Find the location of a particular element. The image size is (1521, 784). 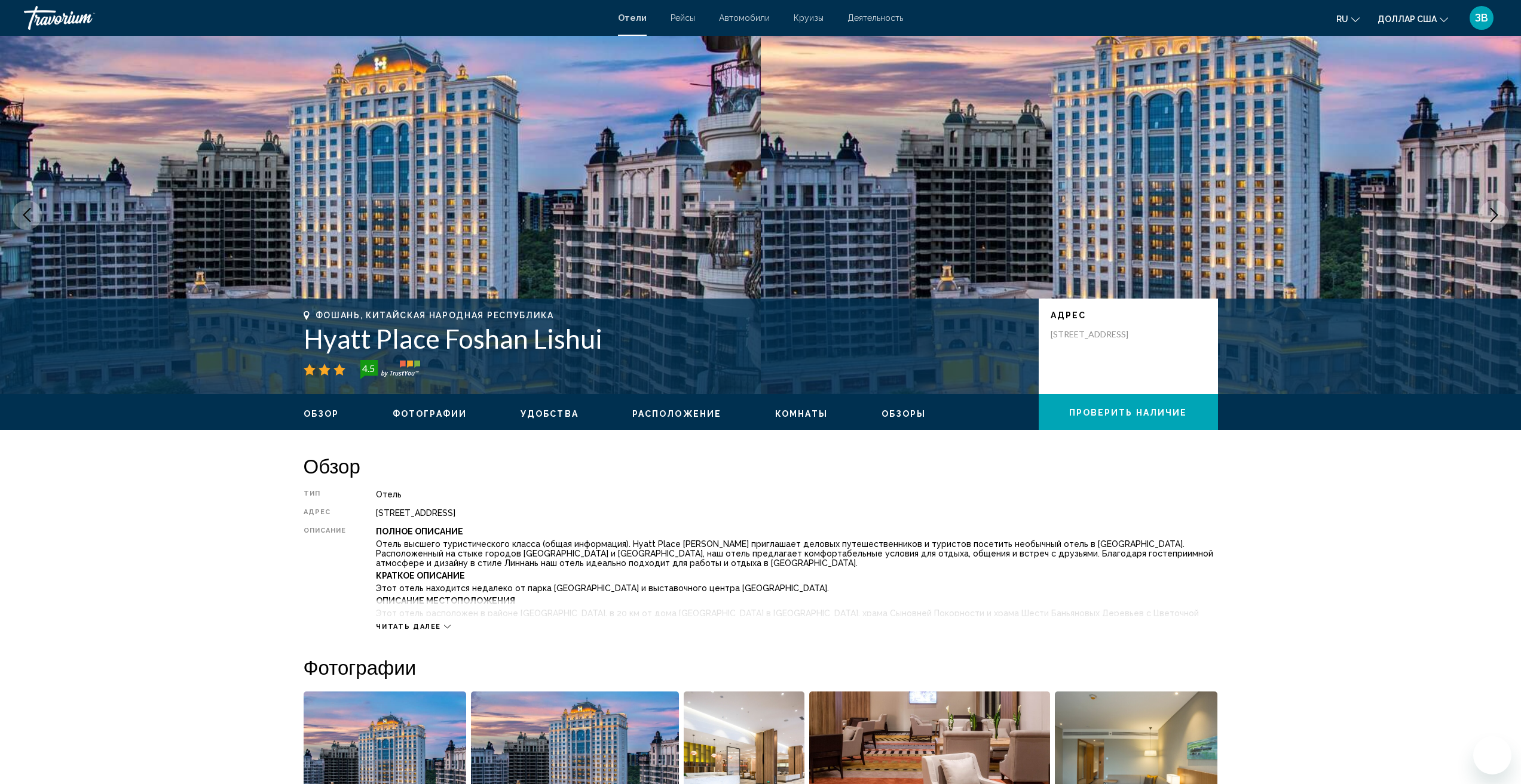

font: Круизы is located at coordinates (808, 18).